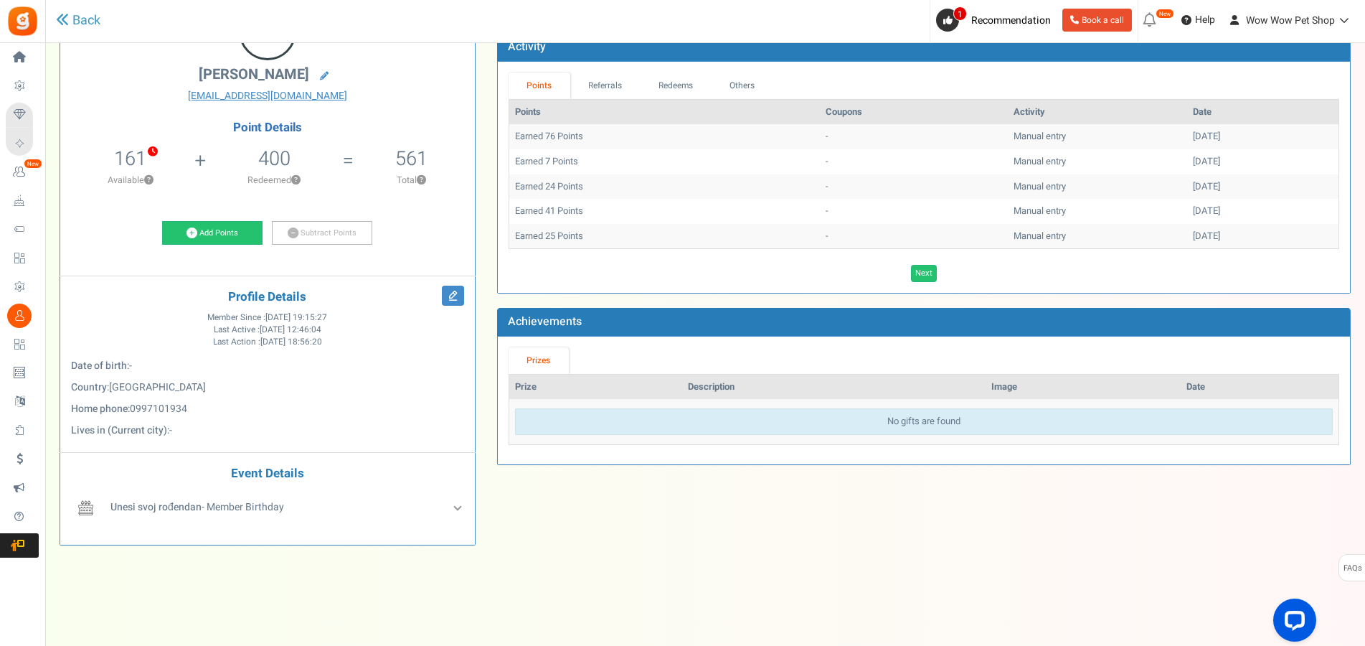  Describe the element at coordinates (89, 387) in the screenshot. I see `b: Country` at that location.